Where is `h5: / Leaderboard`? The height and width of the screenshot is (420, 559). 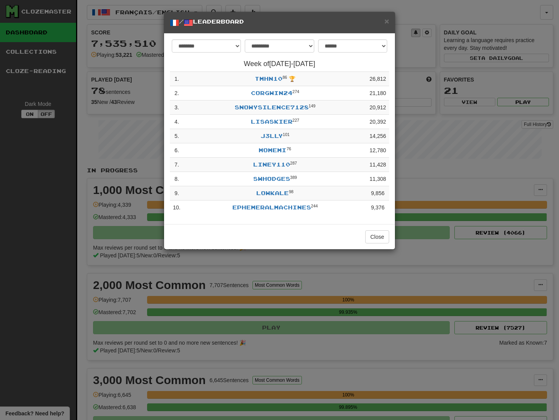
h5: / Leaderboard is located at coordinates (279, 22).